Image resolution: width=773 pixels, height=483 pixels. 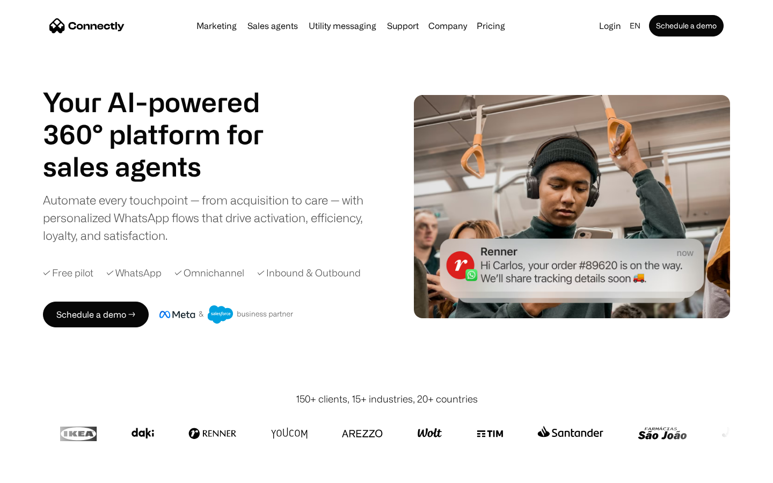 I want to click on ul: Language list, so click(x=43, y=472).